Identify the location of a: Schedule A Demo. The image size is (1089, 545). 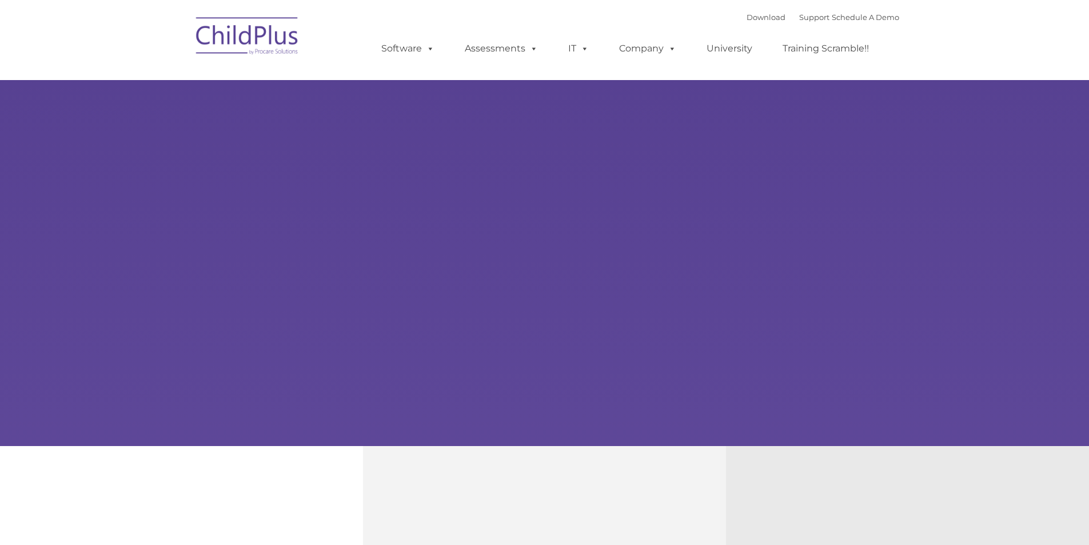
(865, 17).